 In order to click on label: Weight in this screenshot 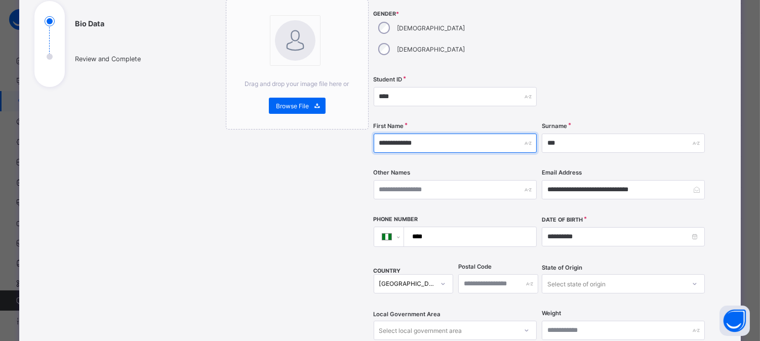, I will do `click(552, 314)`.